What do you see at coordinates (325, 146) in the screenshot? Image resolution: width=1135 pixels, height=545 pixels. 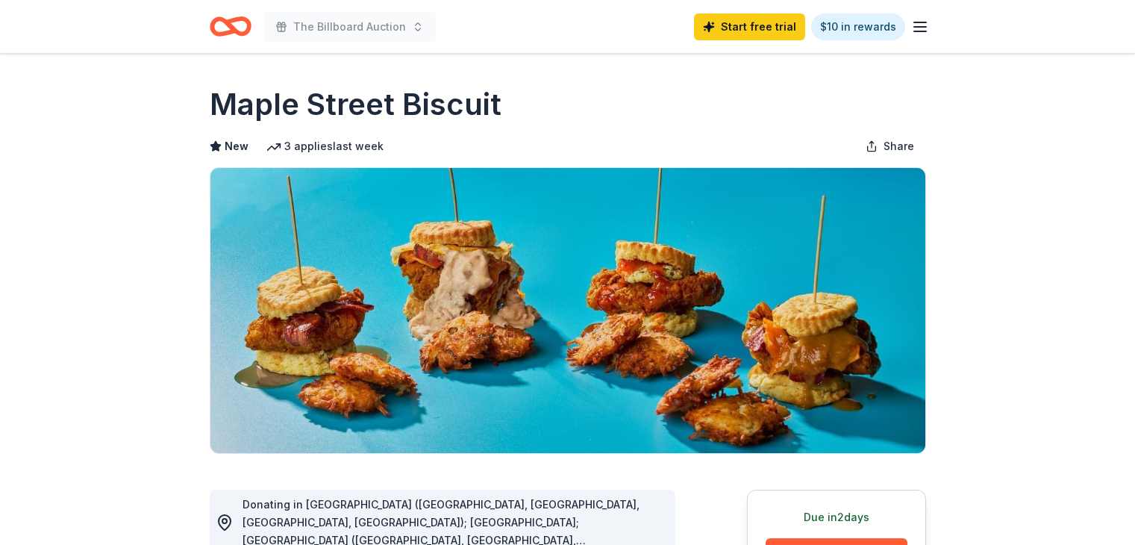 I see `div: 3 applies last week` at bounding box center [325, 146].